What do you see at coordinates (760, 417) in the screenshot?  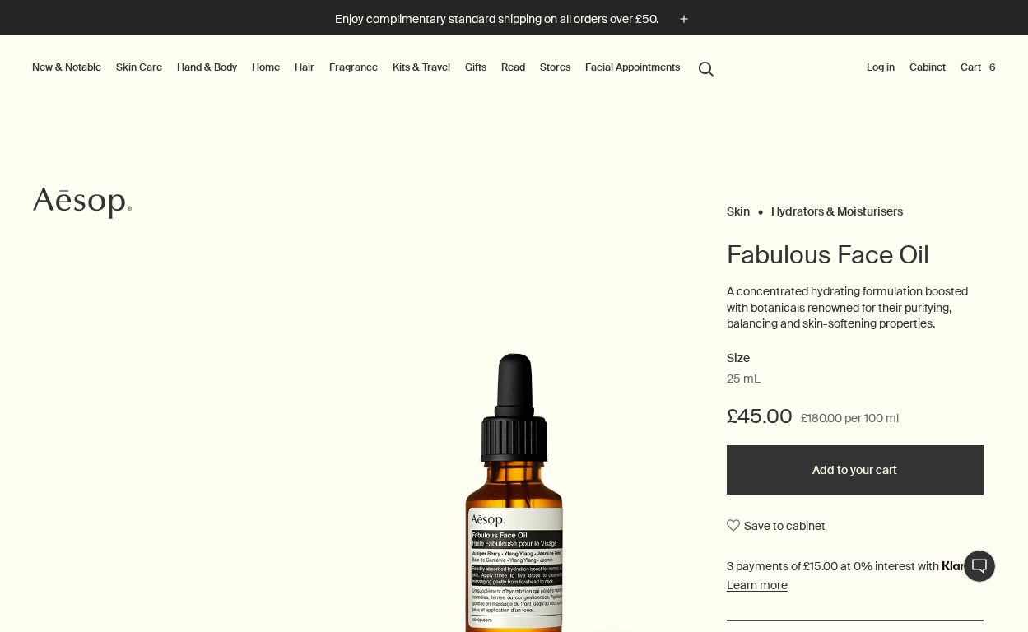 I see `span: £45.00` at bounding box center [760, 417].